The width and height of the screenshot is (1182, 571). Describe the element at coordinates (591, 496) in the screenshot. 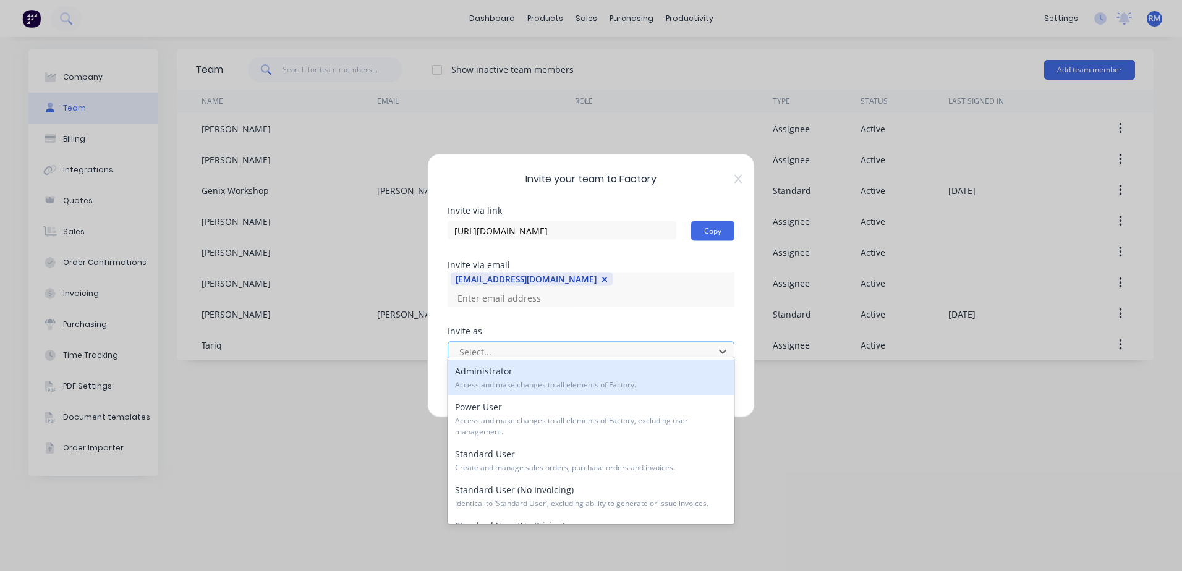

I see `div: Standard User (No Invoicing)` at that location.